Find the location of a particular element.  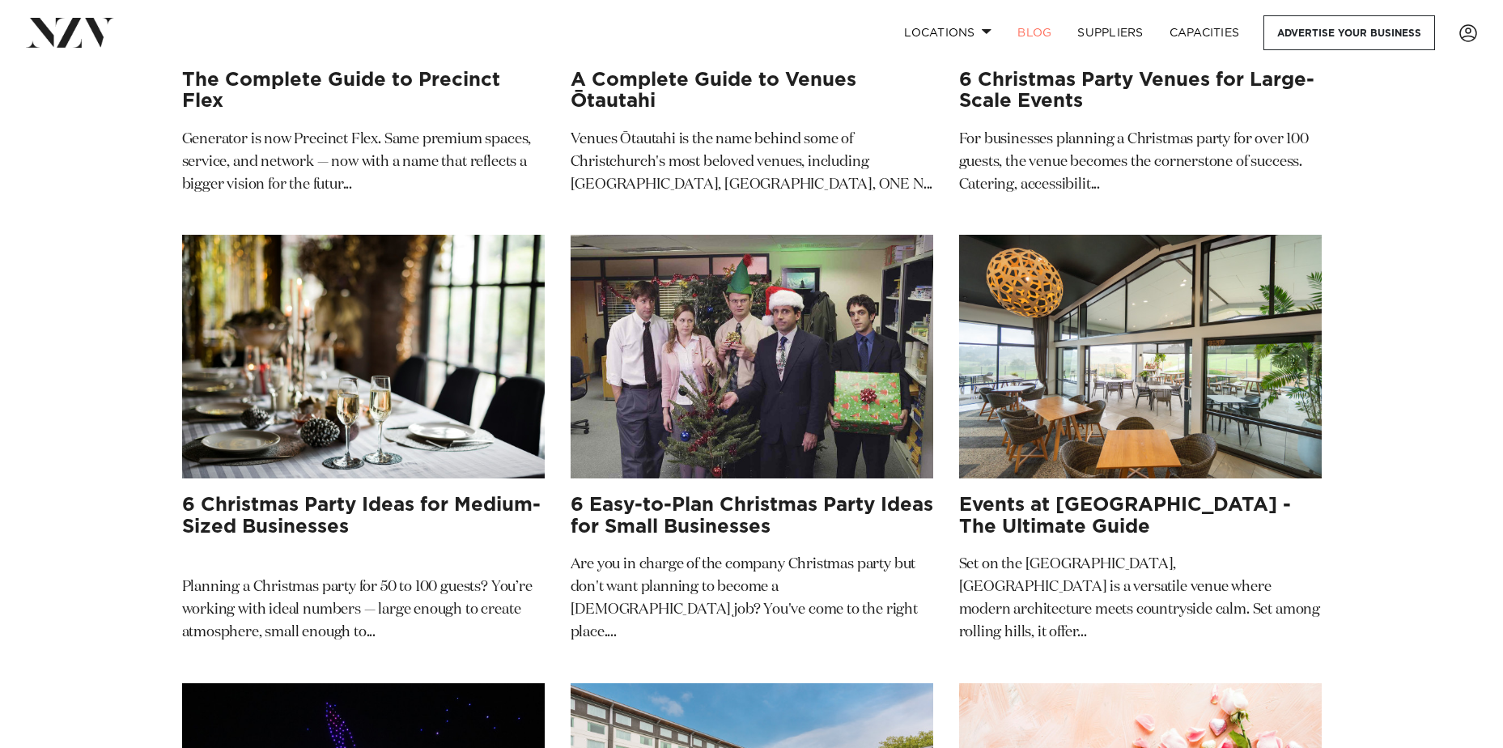

img: 6 Christmas Party Ideas for Medium-Sized Businesses is located at coordinates (363, 356).